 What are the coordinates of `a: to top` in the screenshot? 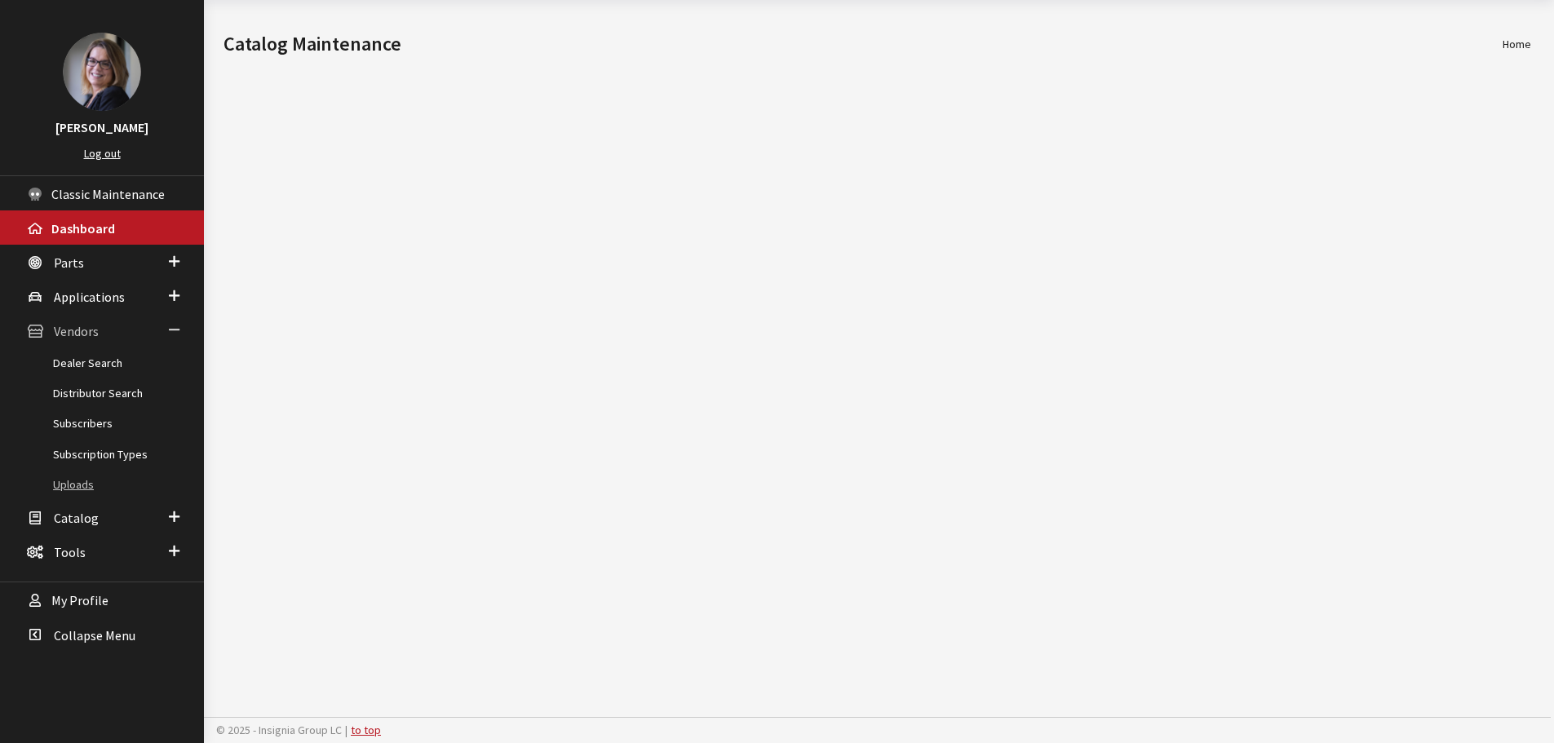 It's located at (366, 730).